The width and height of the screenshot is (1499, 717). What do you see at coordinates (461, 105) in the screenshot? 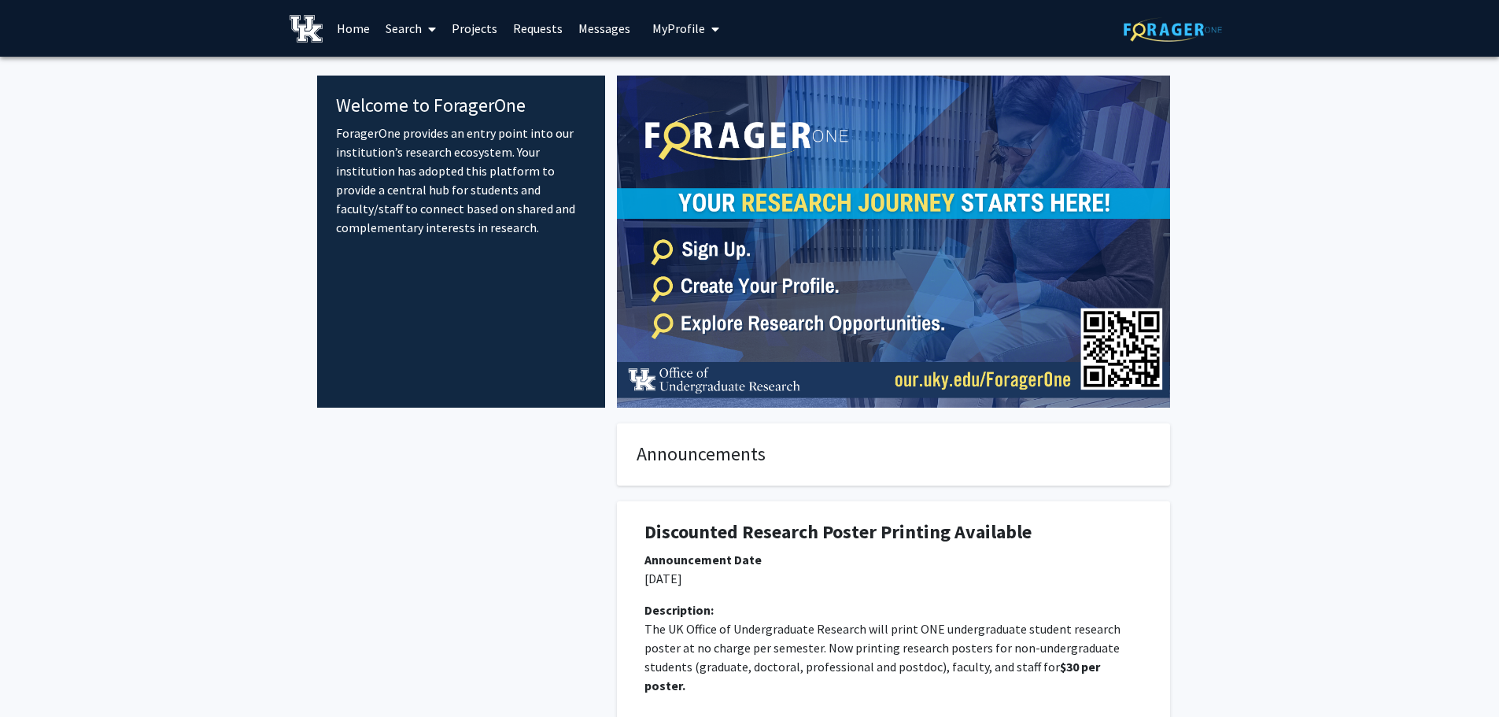
I see `h4: Welcome to ForagerOne` at bounding box center [461, 105].